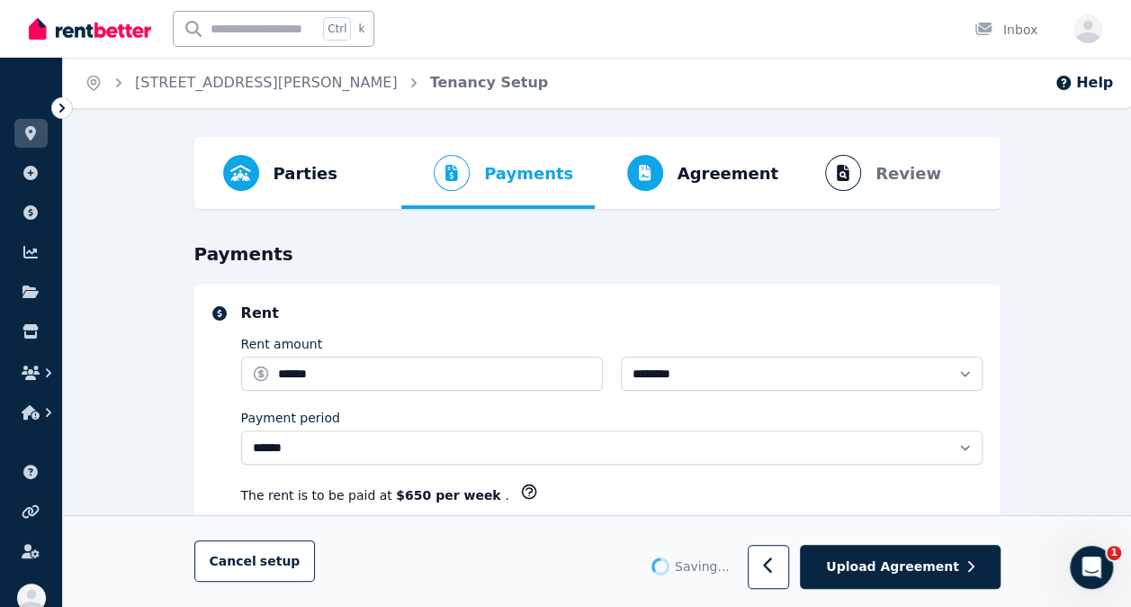  What do you see at coordinates (280, 173) in the screenshot?
I see `button: Parties` at bounding box center [280, 173].